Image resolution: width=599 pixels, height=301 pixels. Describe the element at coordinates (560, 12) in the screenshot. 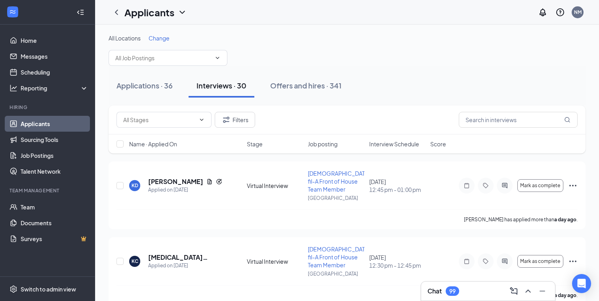

I see `svg: QuestionInfo` at that location.